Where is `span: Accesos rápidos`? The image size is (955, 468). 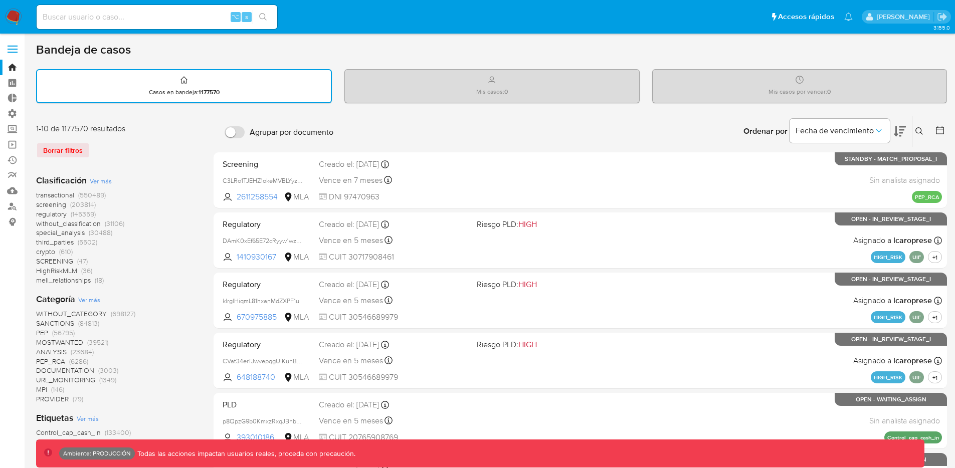 span: Accesos rápidos is located at coordinates (806, 17).